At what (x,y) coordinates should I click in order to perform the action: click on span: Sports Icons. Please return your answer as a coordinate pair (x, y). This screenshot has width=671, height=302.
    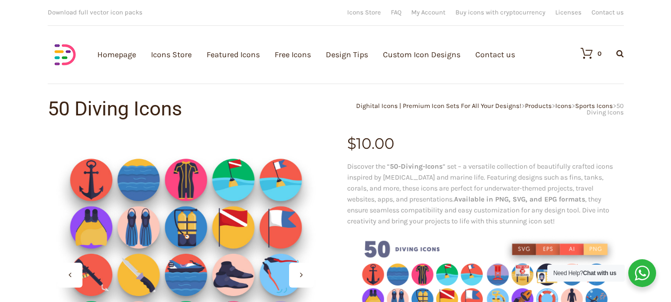
    Looking at the image, I should click on (594, 105).